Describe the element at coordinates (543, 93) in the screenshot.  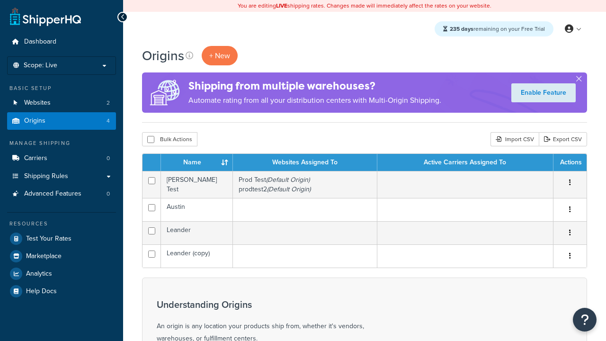
I see `a: Enable Feature` at that location.